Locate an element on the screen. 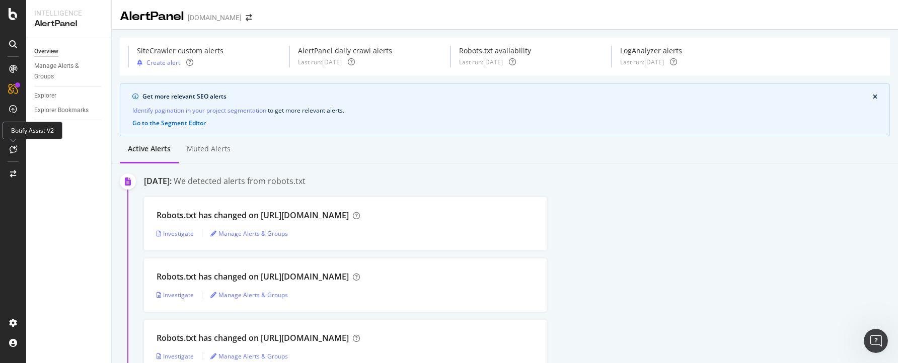  a: Settings is located at coordinates (69, 129).